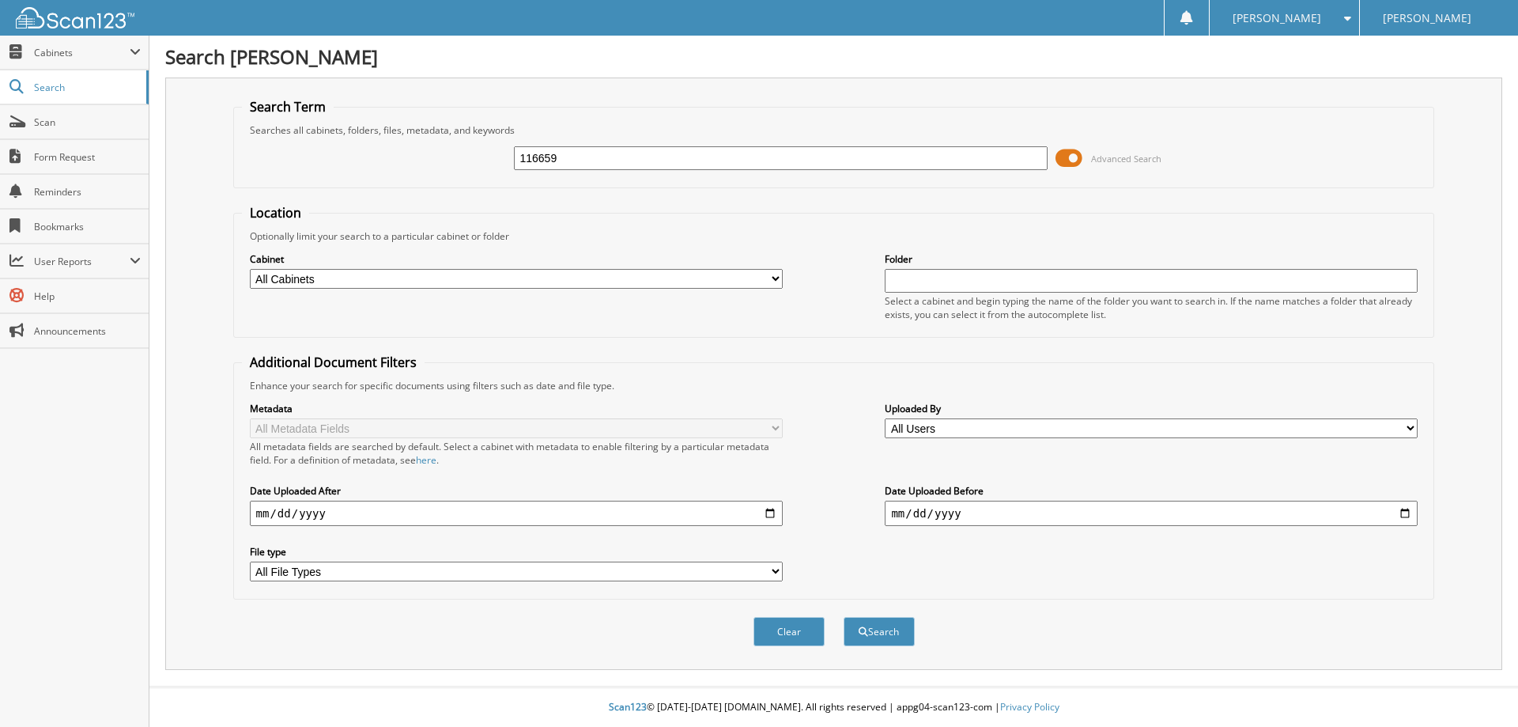 The width and height of the screenshot is (1518, 727). I want to click on label: Cabinet, so click(516, 259).